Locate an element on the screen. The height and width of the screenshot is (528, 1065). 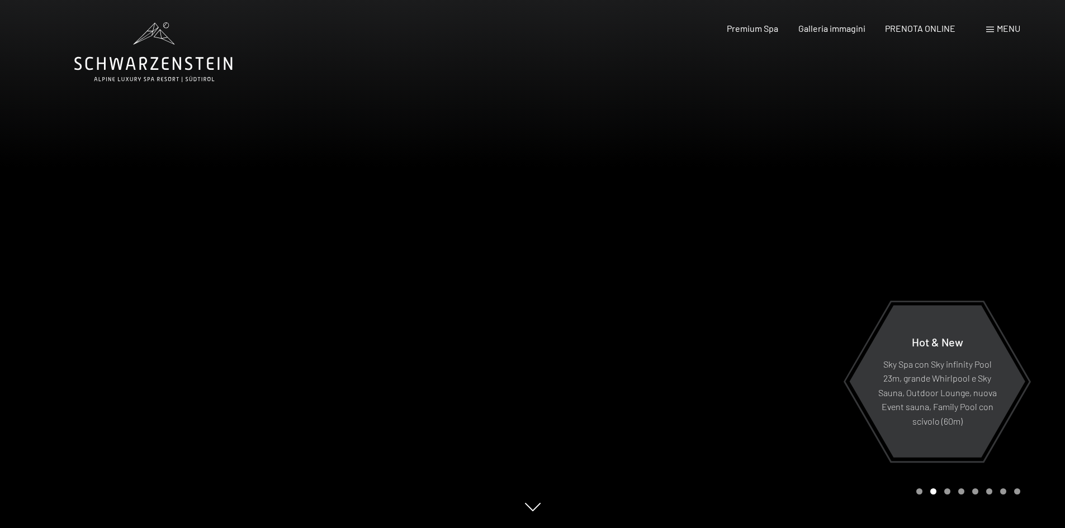
div: Carousel Page 7 is located at coordinates (1003, 491).